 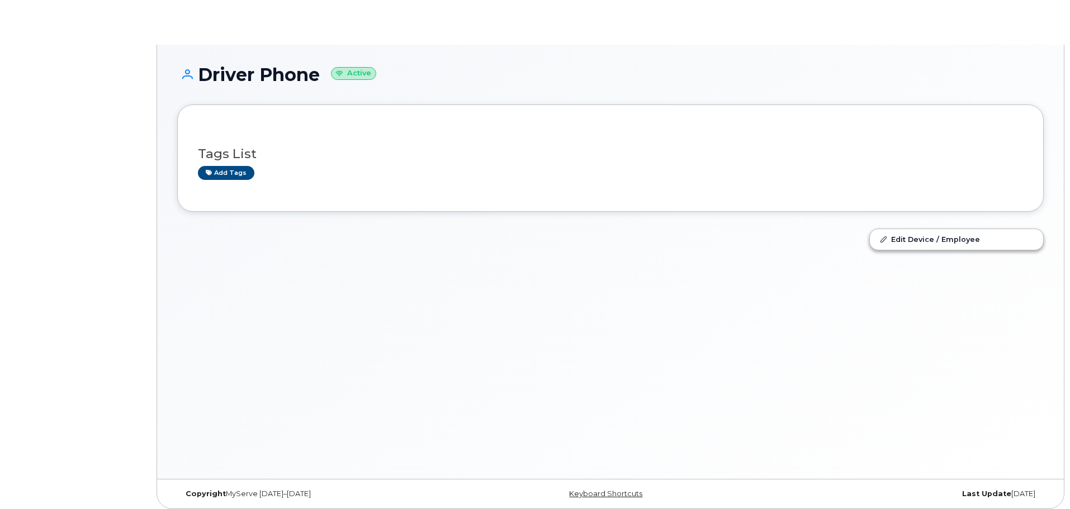 What do you see at coordinates (610, 154) in the screenshot?
I see `h3: Tags List` at bounding box center [610, 154].